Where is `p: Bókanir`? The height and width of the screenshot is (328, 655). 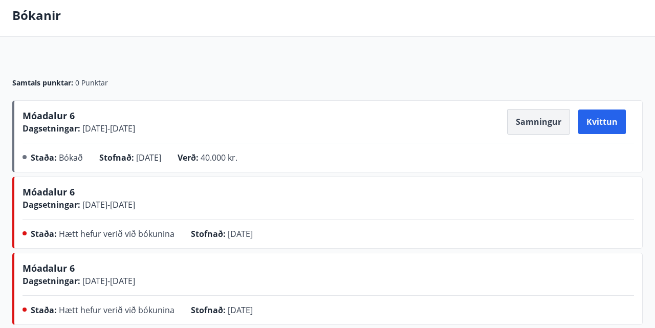 p: Bókanir is located at coordinates (36, 15).